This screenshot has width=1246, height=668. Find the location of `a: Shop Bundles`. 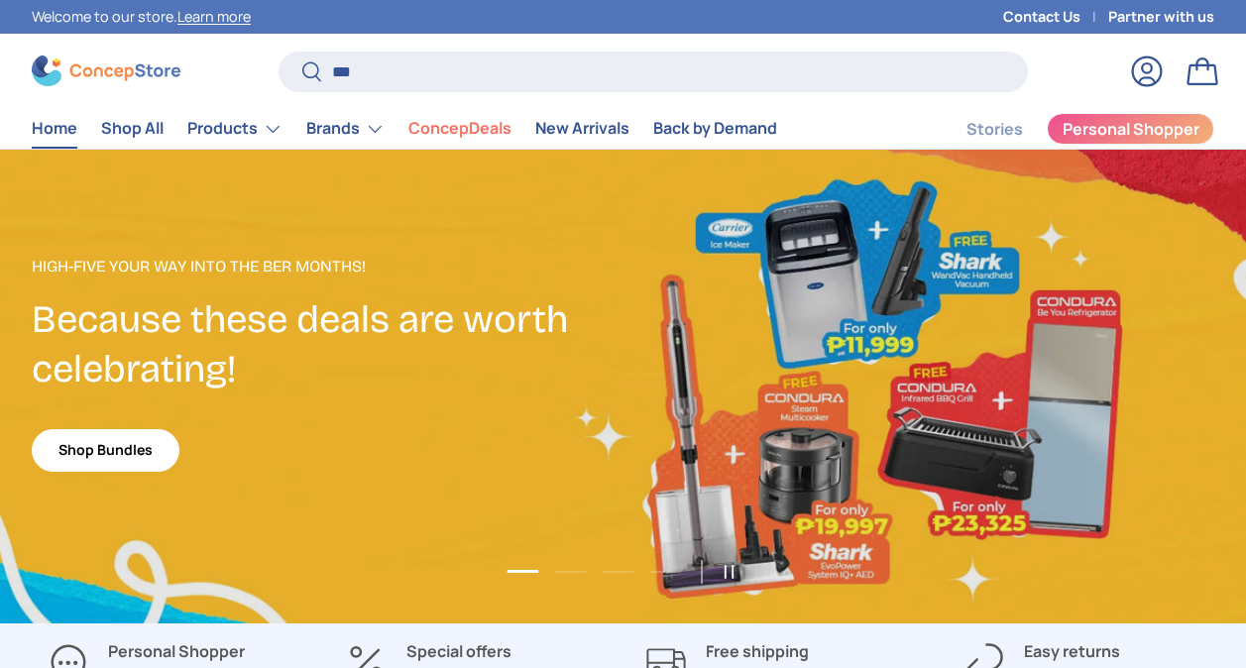

a: Shop Bundles is located at coordinates (105, 450).